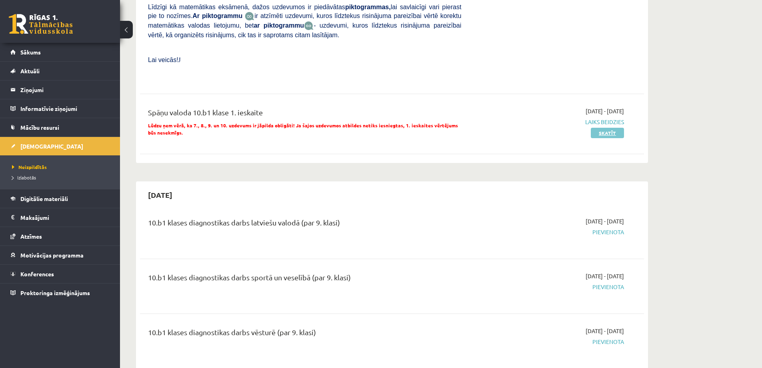 Image resolution: width=762 pixels, height=368 pixels. What do you see at coordinates (303, 129) in the screenshot?
I see `span: Lūdzu ņem vērā, ka 7., 8., 9. un 10. uzdevums ir jāpilda obligāti! Ja šajos uzdevumos atbildes ne...` at bounding box center [303, 129].